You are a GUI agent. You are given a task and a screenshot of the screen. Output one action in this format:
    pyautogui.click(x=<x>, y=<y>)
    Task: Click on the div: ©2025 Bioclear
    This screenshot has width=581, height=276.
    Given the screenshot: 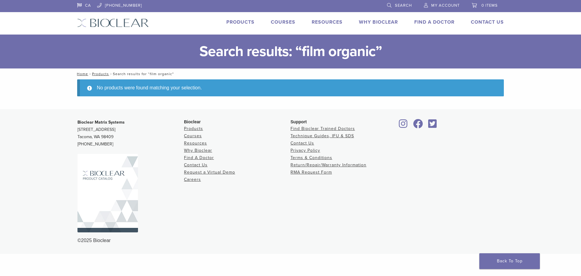 What is the action you would take?
    pyautogui.click(x=290, y=240)
    